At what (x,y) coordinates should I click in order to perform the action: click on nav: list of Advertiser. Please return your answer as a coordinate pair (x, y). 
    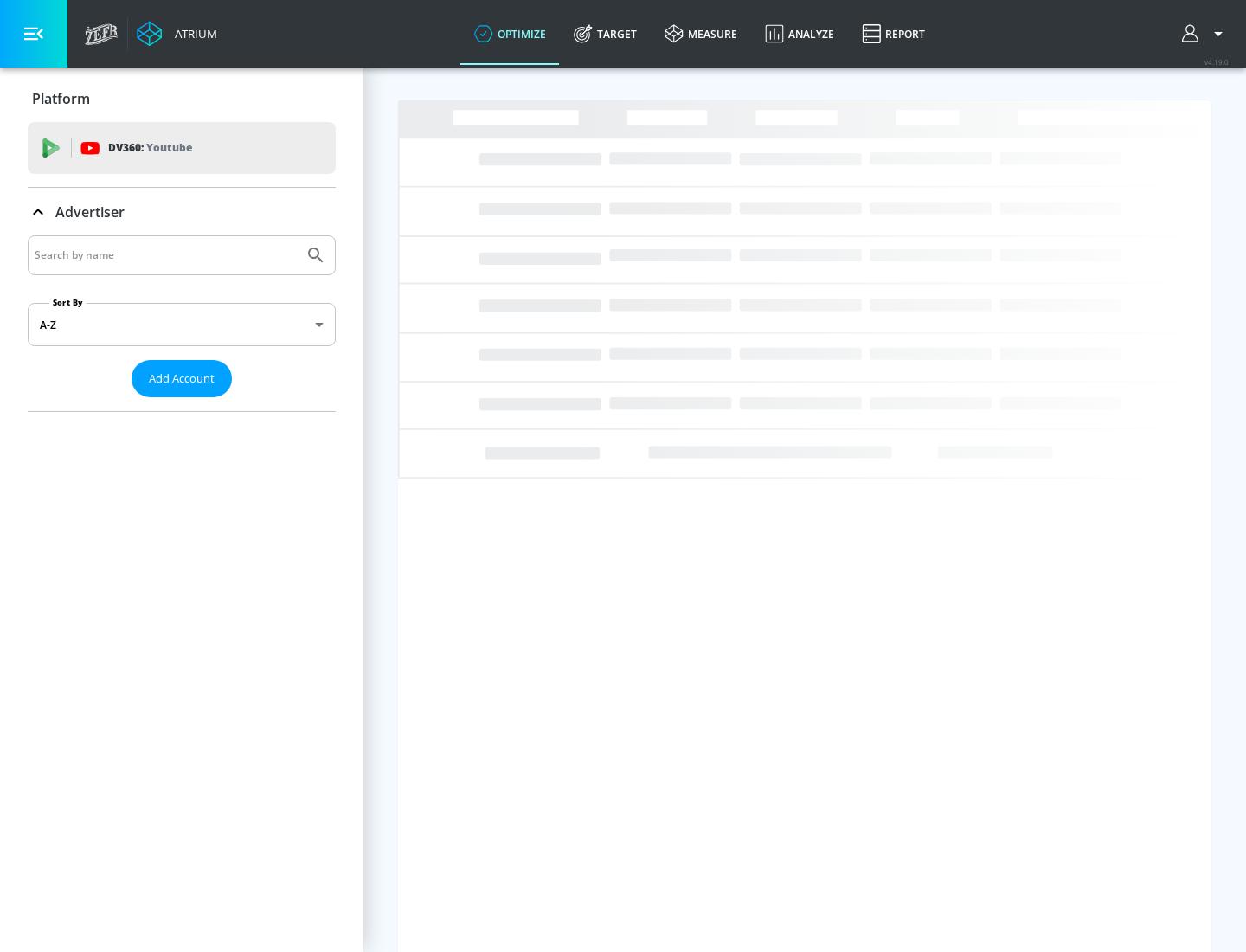
    Looking at the image, I should click on (182, 404).